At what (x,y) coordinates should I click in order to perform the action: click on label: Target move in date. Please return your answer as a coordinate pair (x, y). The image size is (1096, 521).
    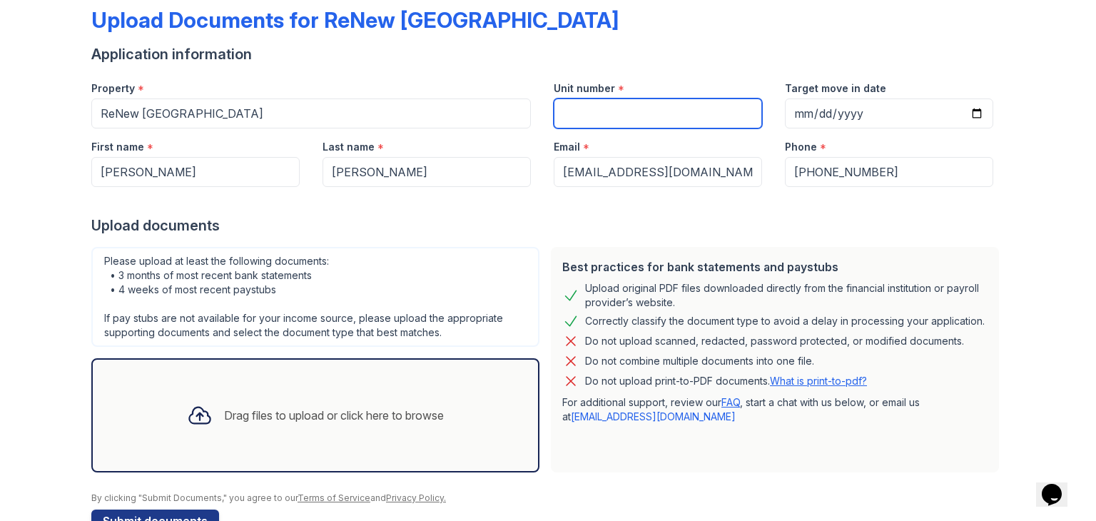
    Looking at the image, I should click on (835, 88).